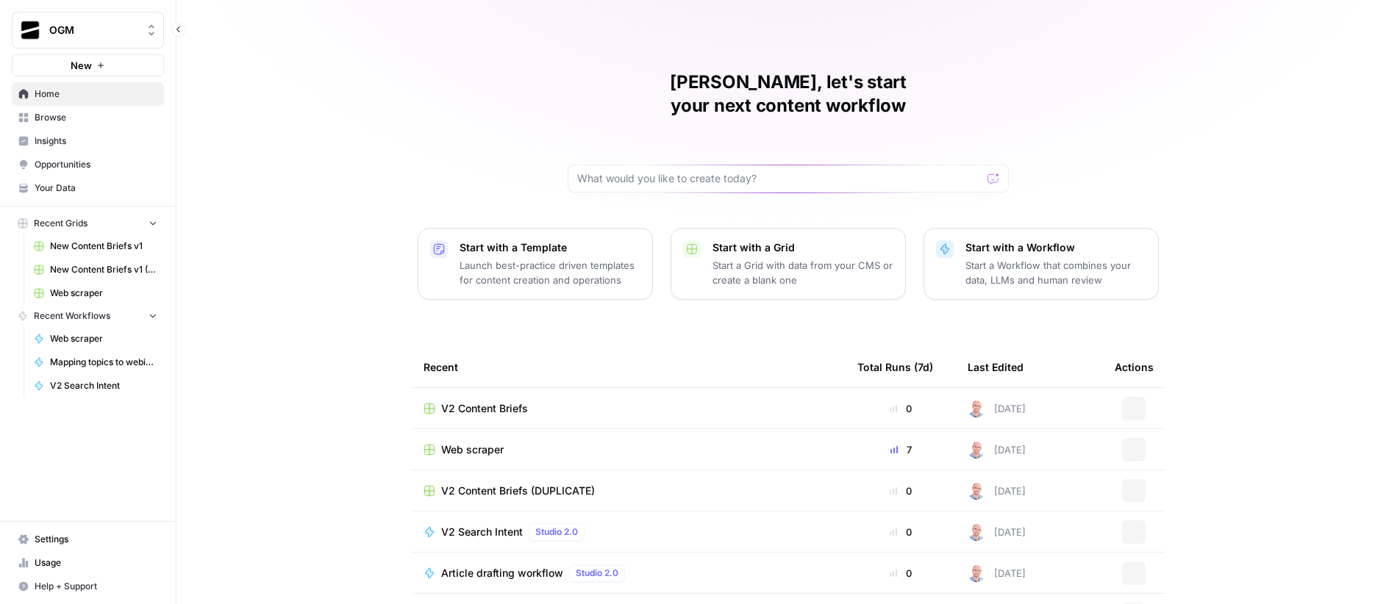 The height and width of the screenshot is (604, 1400). Describe the element at coordinates (96, 270) in the screenshot. I see `a: New Content Briefs v1 (DUPLICATED FOR NEW CLIENTS)` at that location.